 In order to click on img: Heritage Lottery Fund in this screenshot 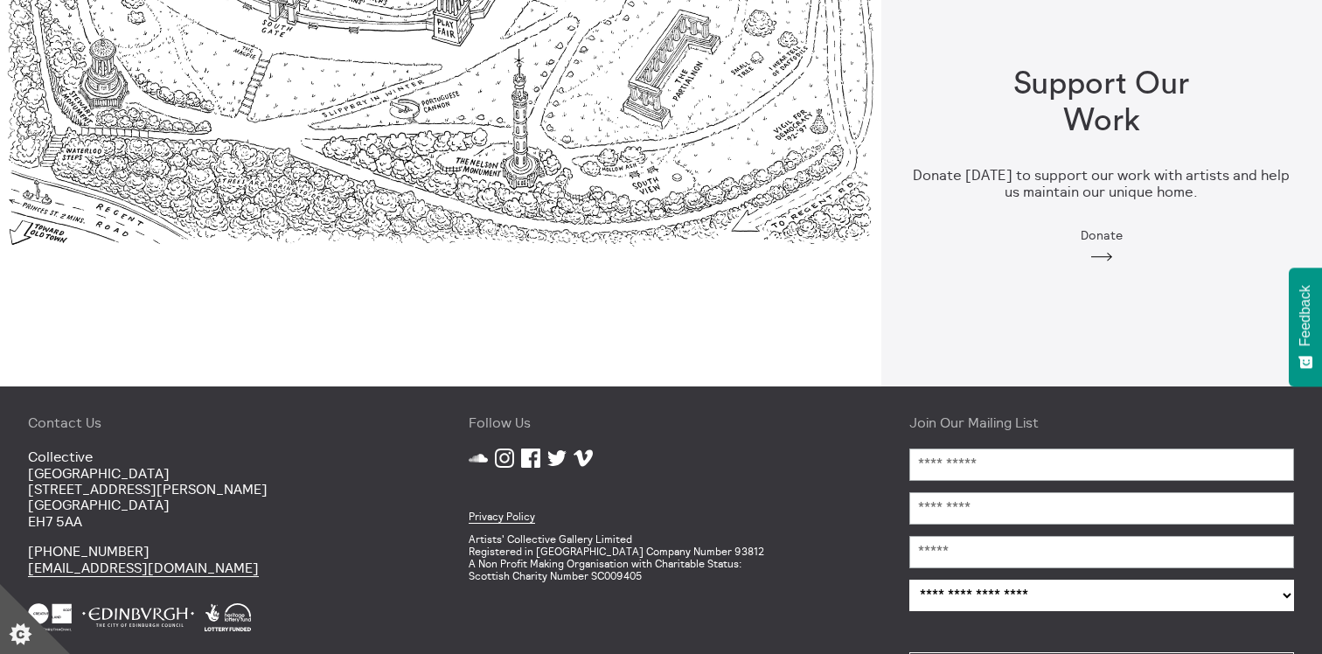, I will do `click(227, 617)`.